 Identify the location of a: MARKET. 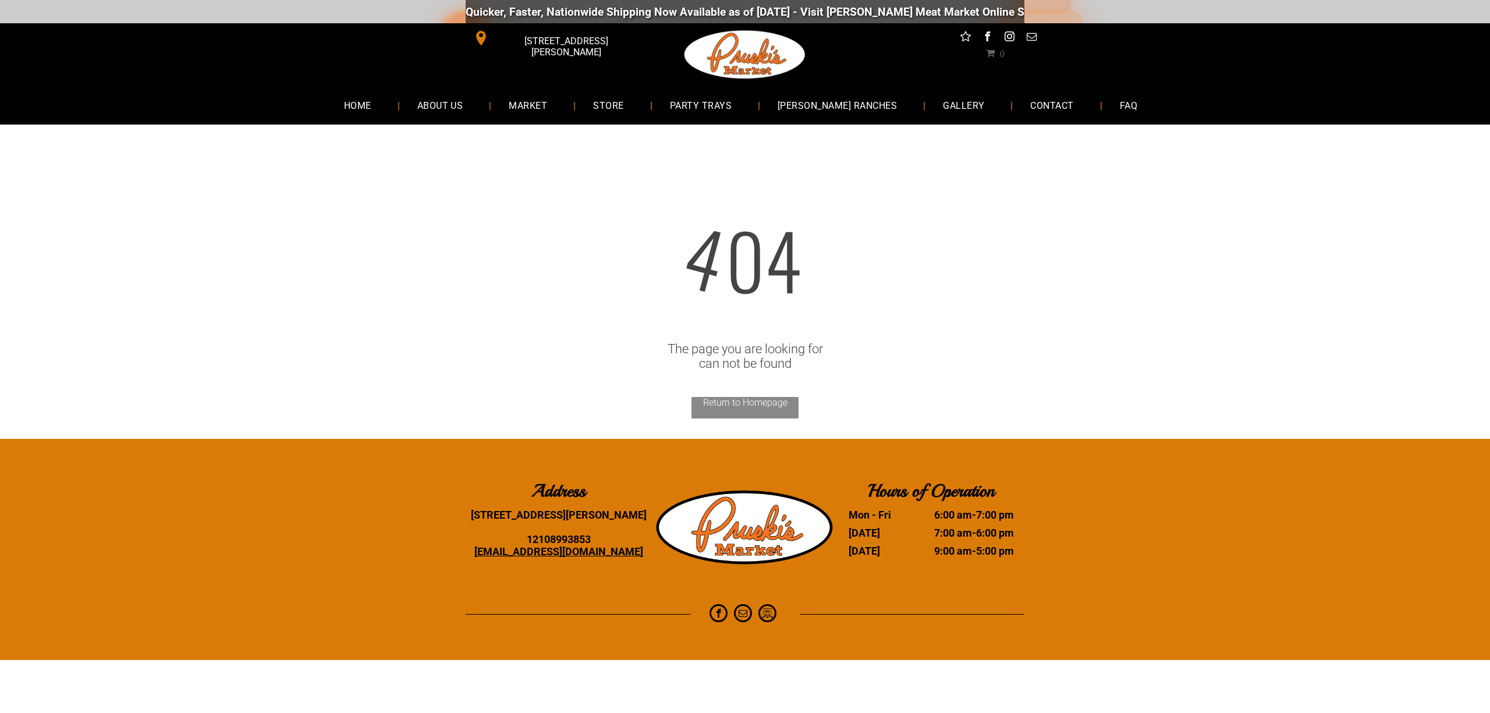
(528, 105).